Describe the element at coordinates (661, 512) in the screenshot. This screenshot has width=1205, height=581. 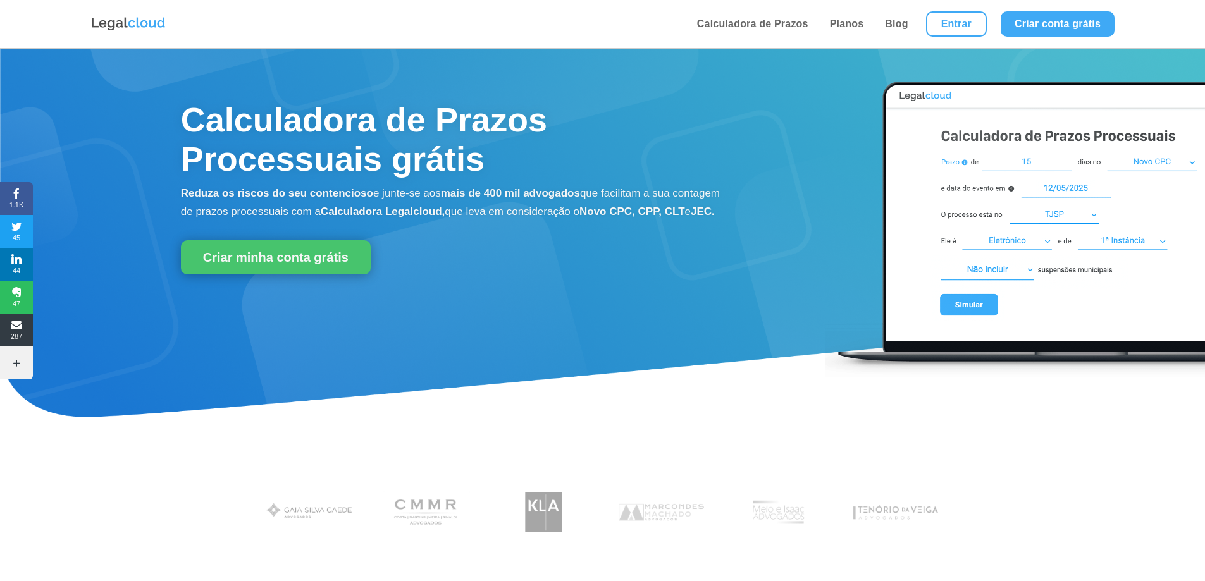
I see `img: Marcondes Machado Advogados utilizam a Legalcloud` at that location.